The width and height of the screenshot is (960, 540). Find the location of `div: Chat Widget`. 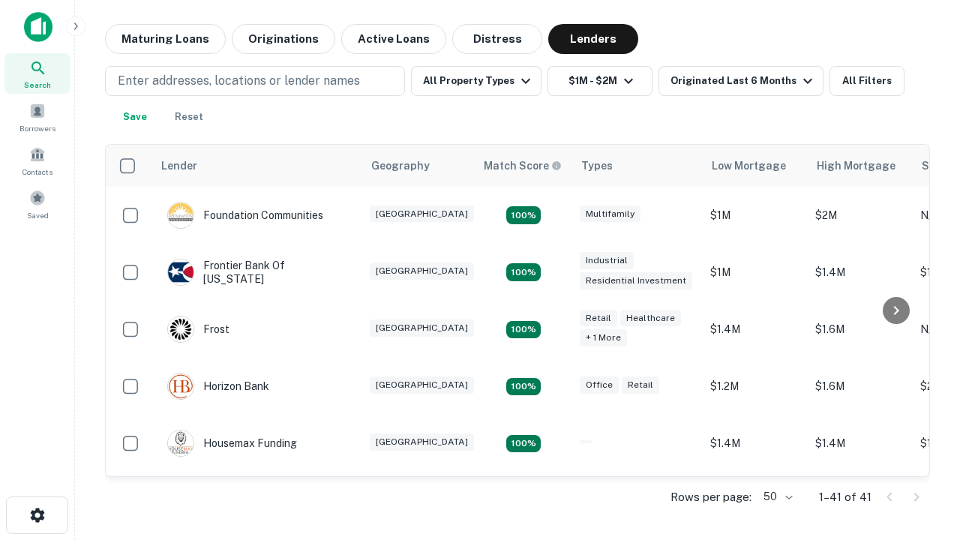

div: Chat Widget is located at coordinates (923, 456).